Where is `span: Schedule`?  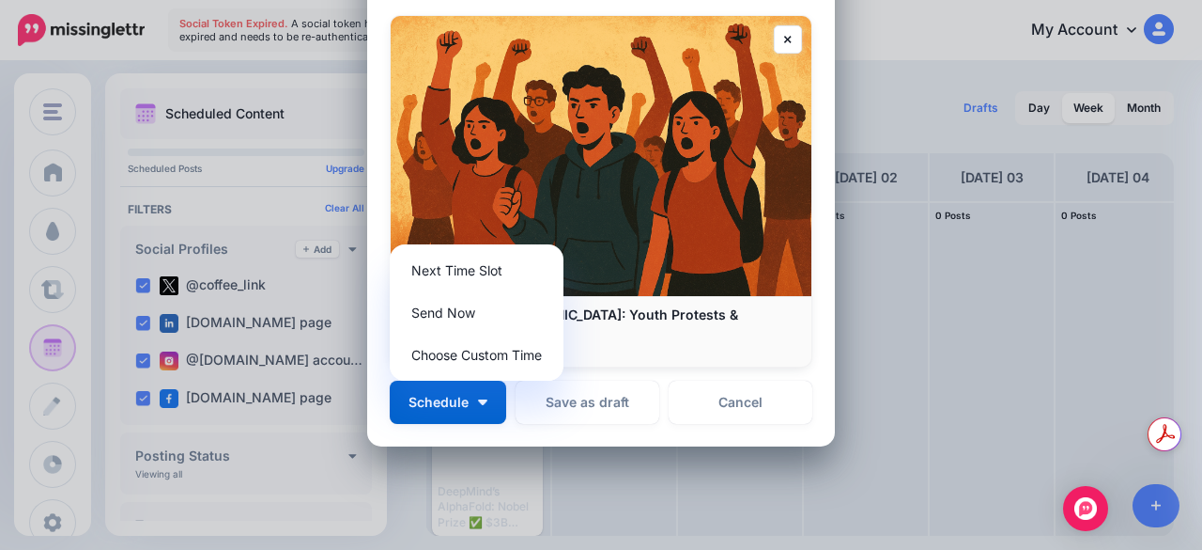 span: Schedule is located at coordinates (439, 402).